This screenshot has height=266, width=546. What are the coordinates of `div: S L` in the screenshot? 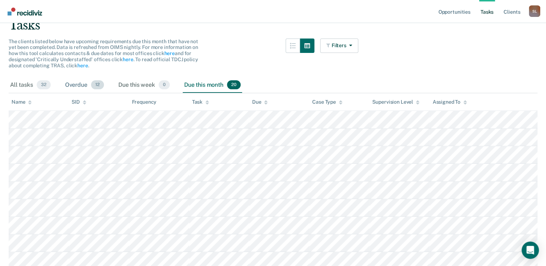 It's located at (535, 11).